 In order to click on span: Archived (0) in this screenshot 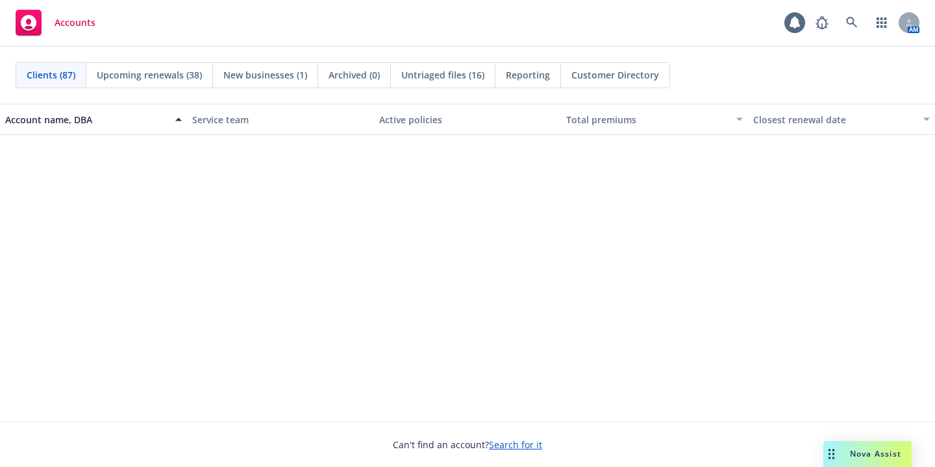, I will do `click(354, 75)`.